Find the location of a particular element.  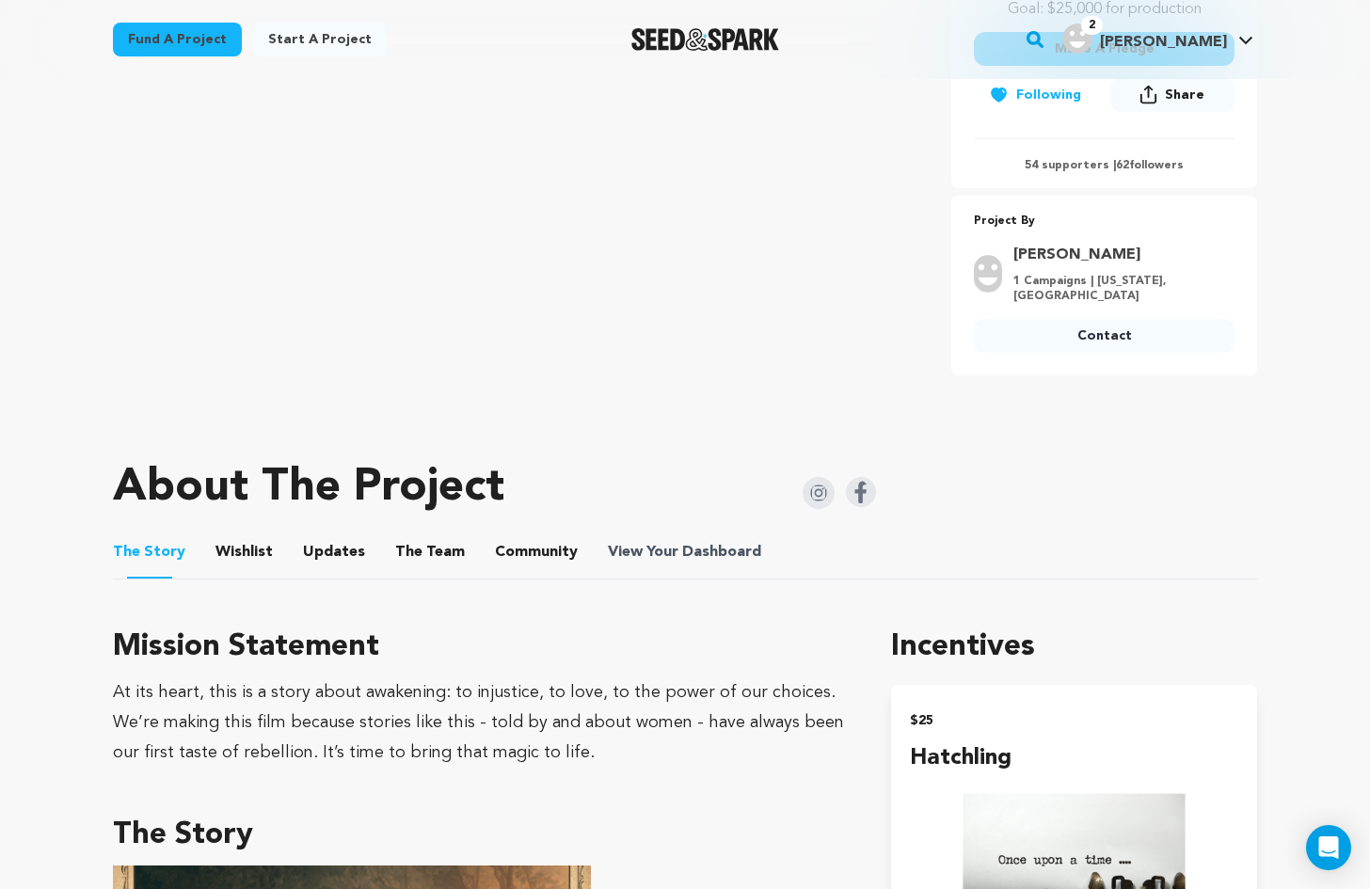

span: Laura R.'s Profile is located at coordinates (1157, 40).